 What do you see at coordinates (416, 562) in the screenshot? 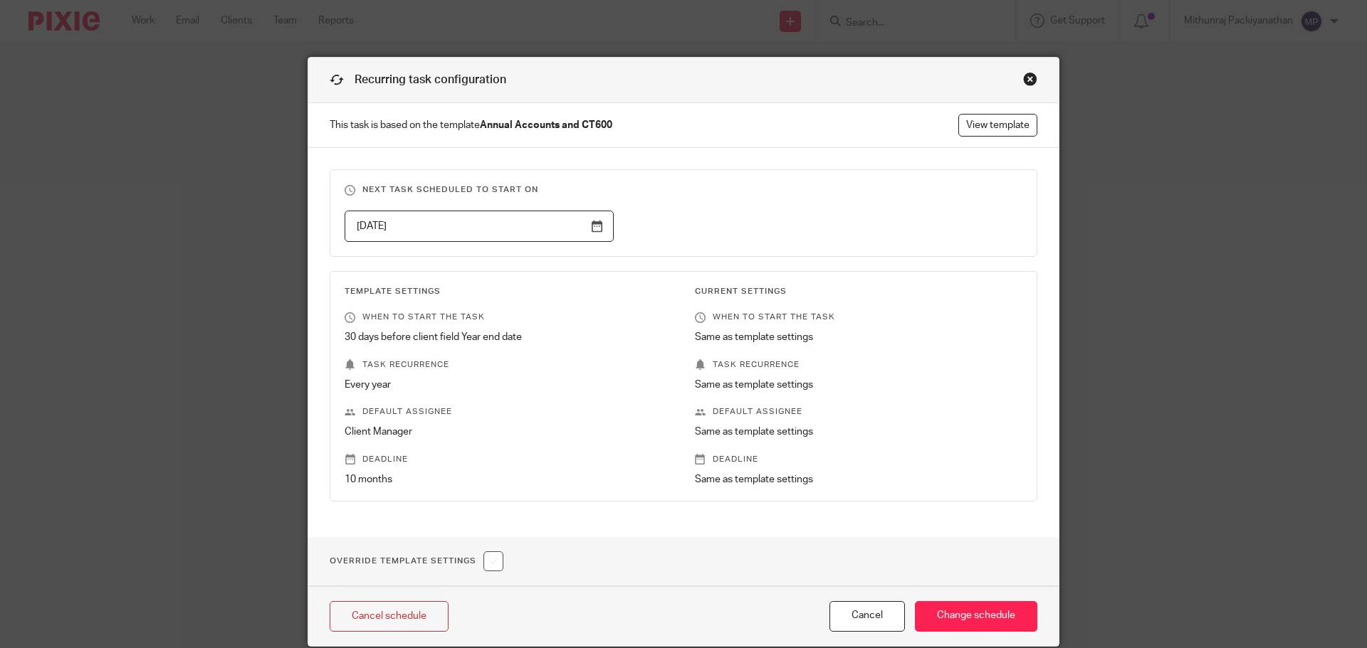
I see `h1: Override Template Settings` at bounding box center [416, 562].